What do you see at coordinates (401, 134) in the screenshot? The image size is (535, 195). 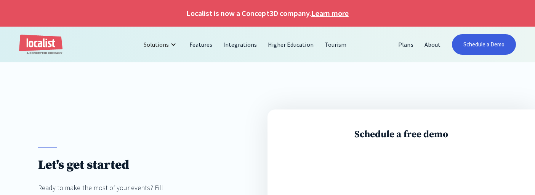 I see `h3: Schedule a free demo` at bounding box center [401, 134].